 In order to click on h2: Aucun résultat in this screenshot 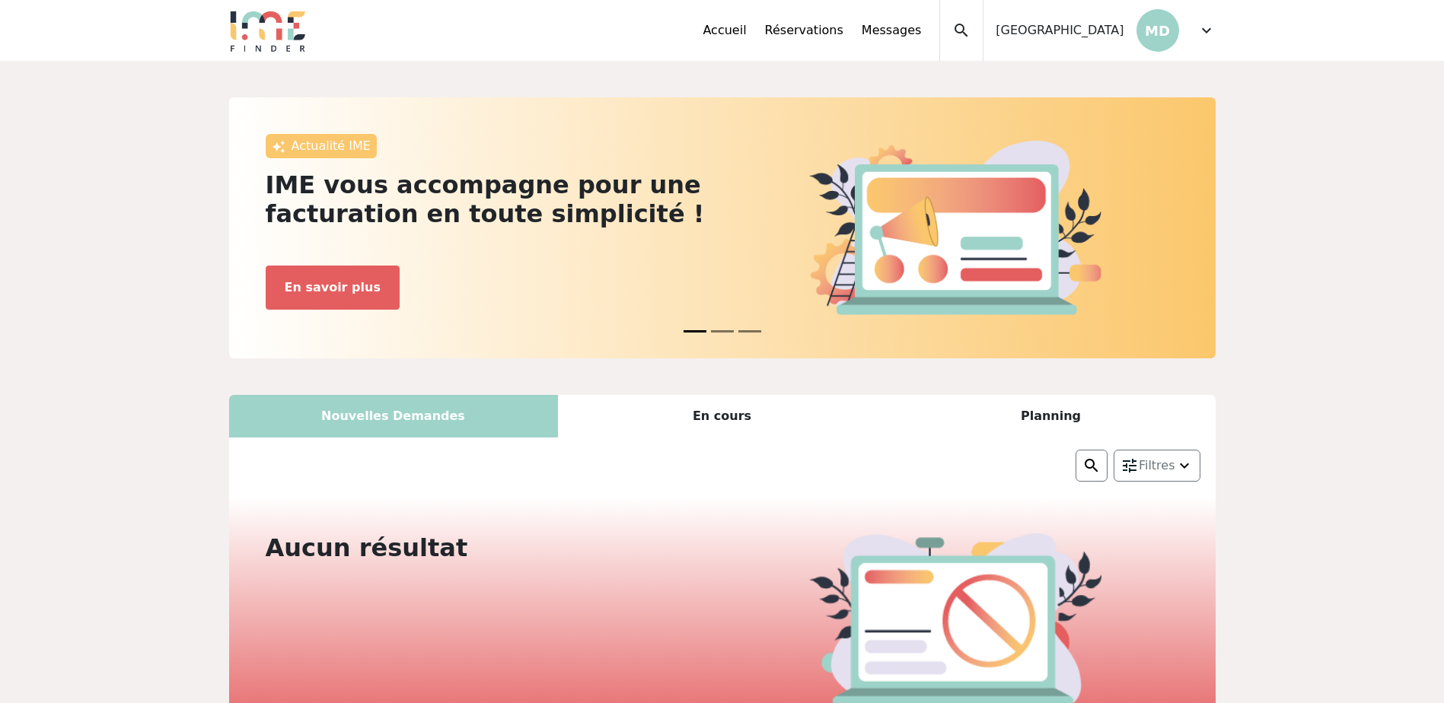, I will do `click(489, 548)`.